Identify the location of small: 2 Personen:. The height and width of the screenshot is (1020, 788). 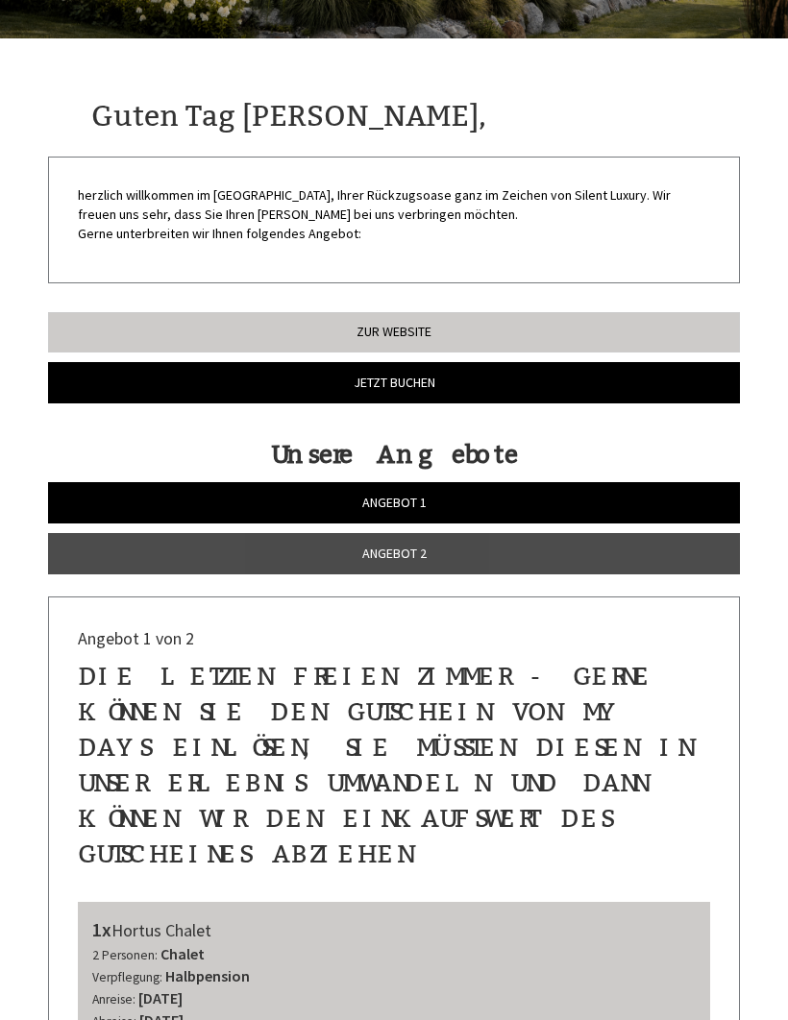
(125, 955).